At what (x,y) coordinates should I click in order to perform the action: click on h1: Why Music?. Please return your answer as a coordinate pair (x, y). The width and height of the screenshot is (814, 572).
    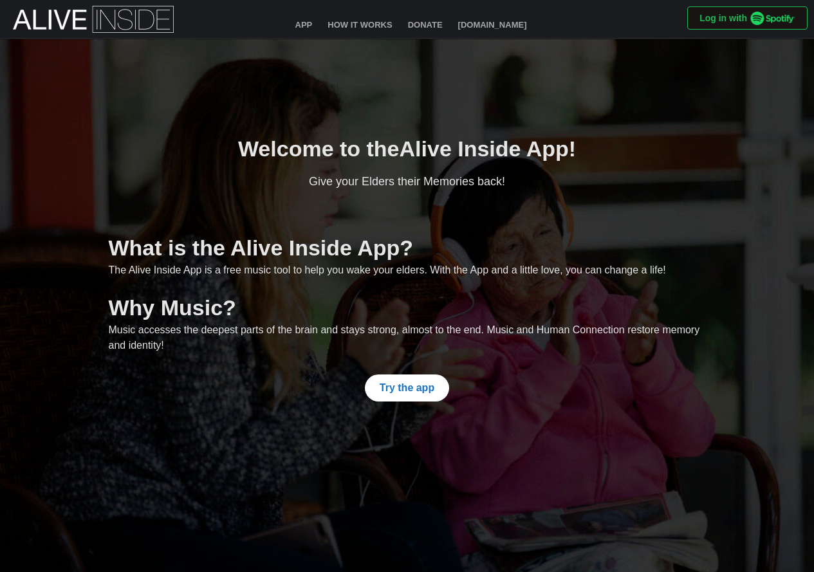
    Looking at the image, I should click on (407, 308).